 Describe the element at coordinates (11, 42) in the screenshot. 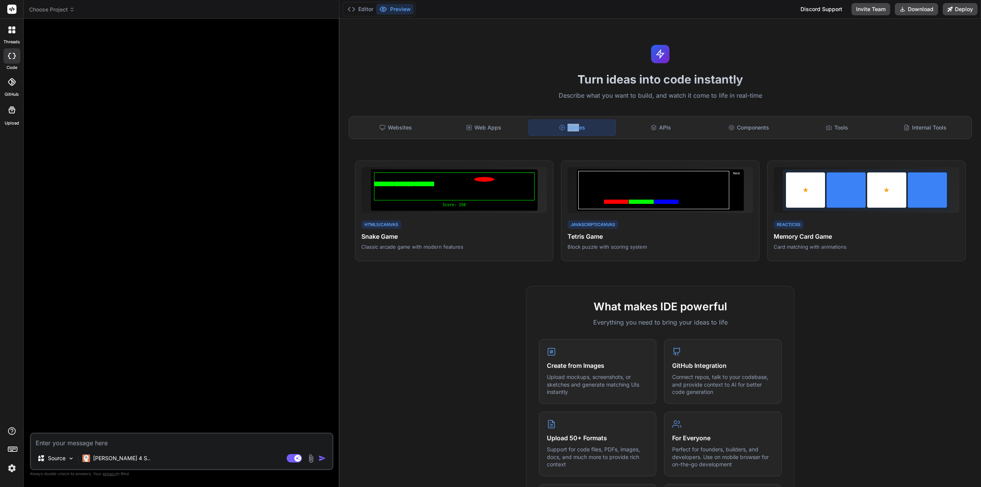

I see `label: threads` at that location.